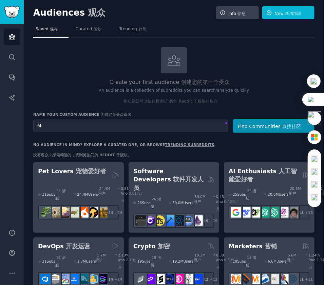  Describe the element at coordinates (118, 213) in the screenshot. I see `huiyi-custom-tag: +24` at that location.